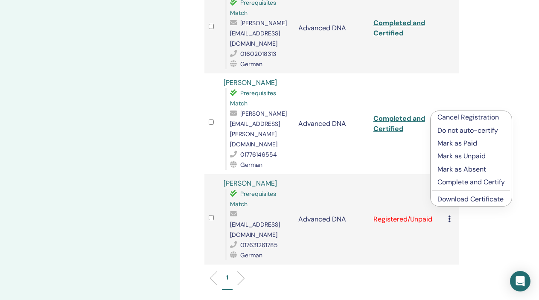 Image resolution: width=539 pixels, height=300 pixels. I want to click on div: Open Intercom Messenger, so click(521, 281).